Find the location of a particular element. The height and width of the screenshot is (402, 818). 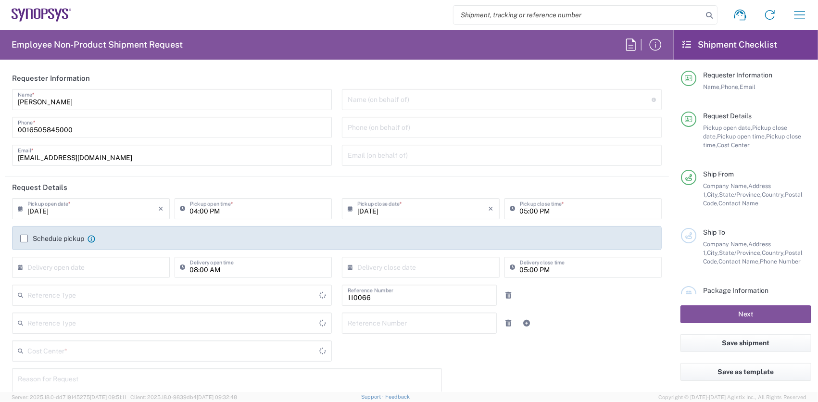

button: Next is located at coordinates (746, 314).